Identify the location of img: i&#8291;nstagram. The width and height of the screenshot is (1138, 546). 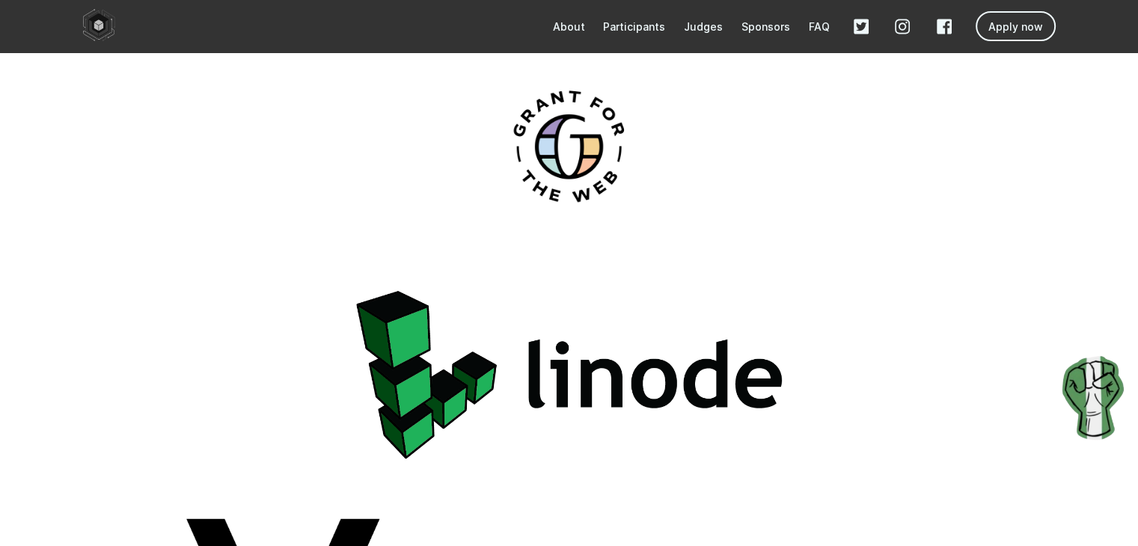
(903, 26).